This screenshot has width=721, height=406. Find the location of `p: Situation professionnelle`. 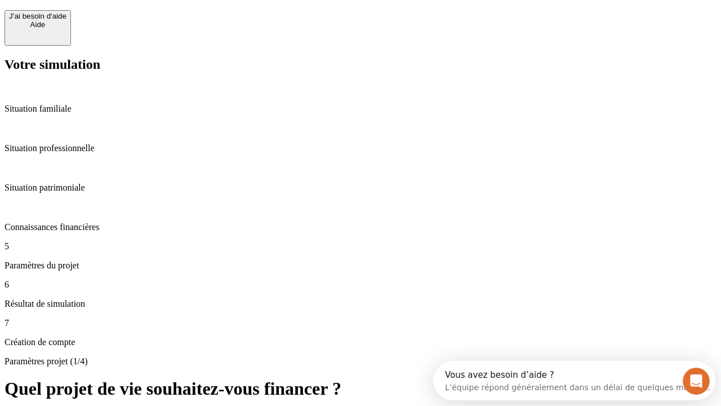

p: Situation professionnelle is located at coordinates (360, 148).